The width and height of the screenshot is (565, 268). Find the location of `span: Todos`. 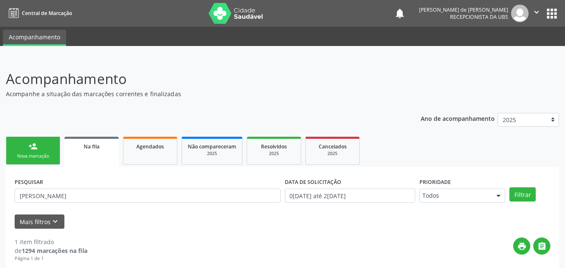

span: Todos is located at coordinates (455, 196).